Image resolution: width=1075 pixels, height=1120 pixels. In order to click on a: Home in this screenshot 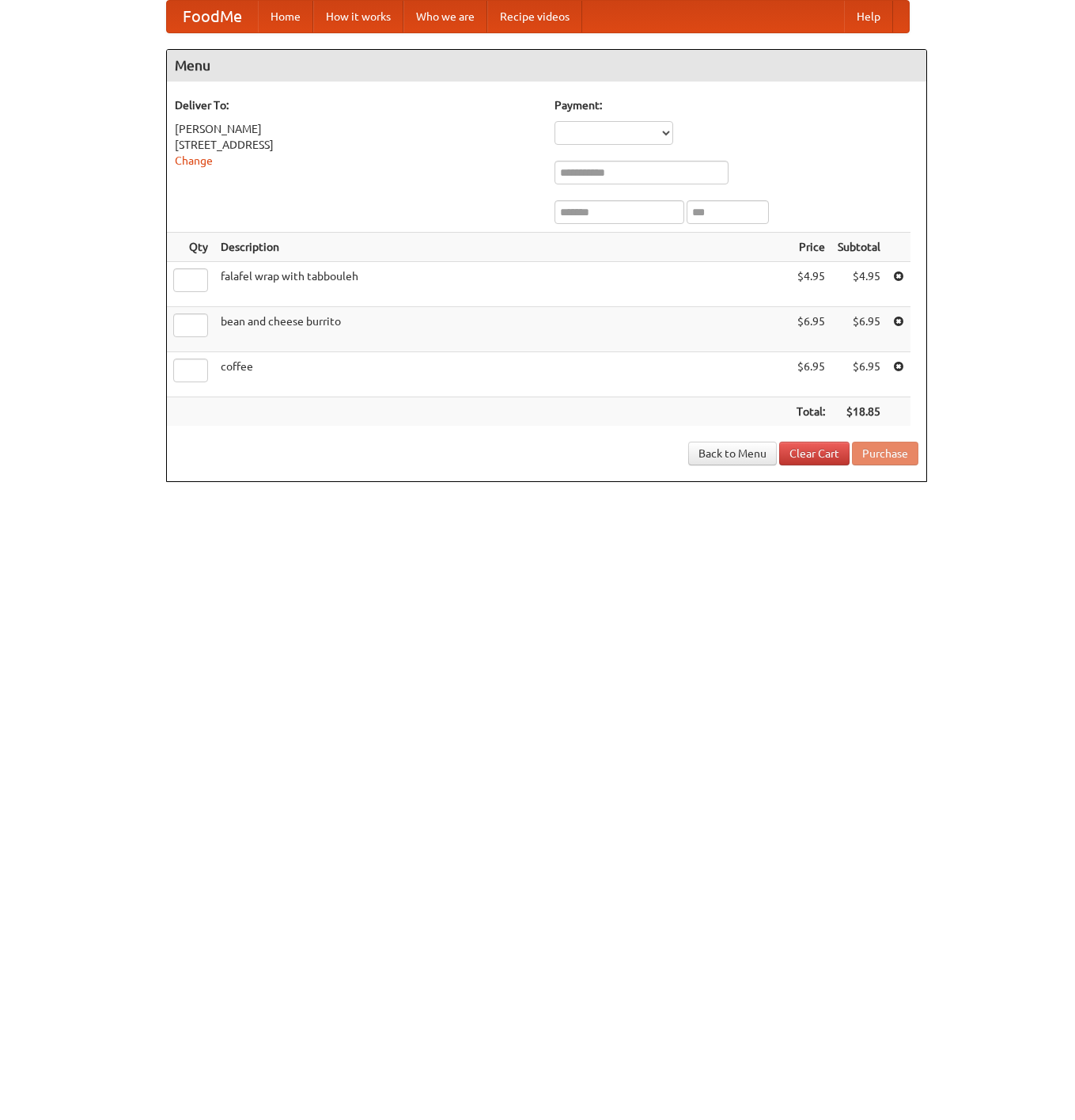, I will do `click(286, 16)`.